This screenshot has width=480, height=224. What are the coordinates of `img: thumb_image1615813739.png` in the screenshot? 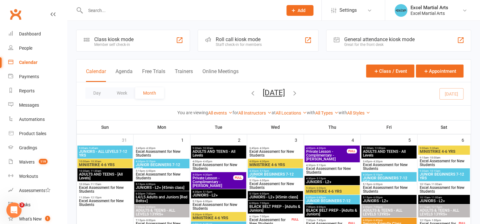 It's located at (401, 10).